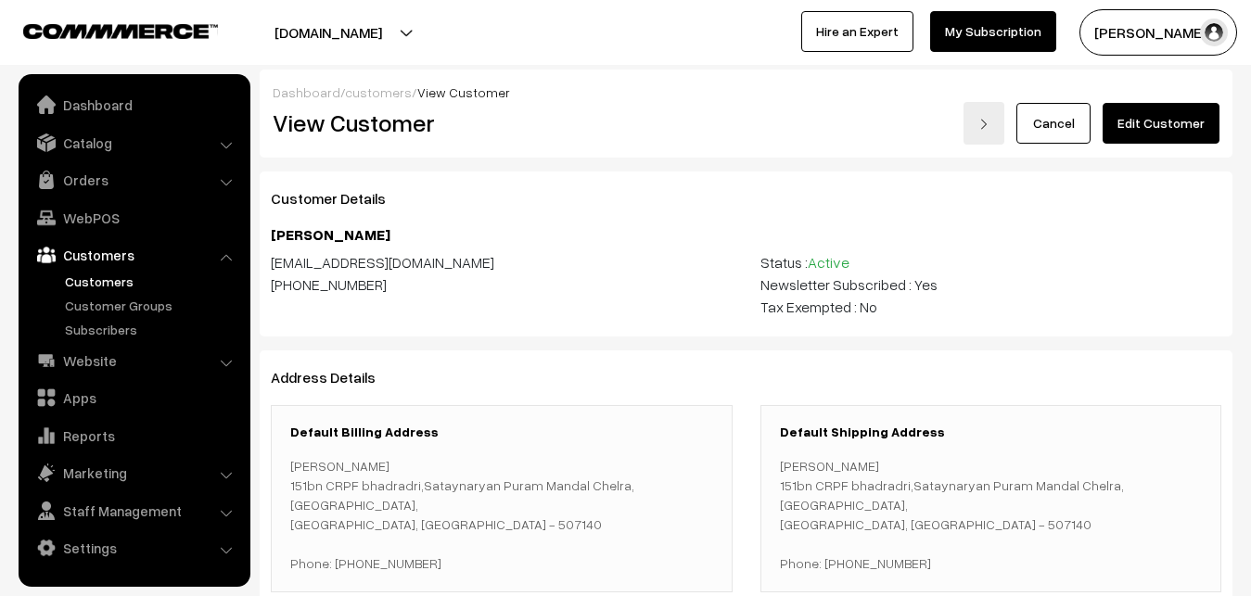 Image resolution: width=1251 pixels, height=596 pixels. I want to click on a: customers, so click(378, 92).